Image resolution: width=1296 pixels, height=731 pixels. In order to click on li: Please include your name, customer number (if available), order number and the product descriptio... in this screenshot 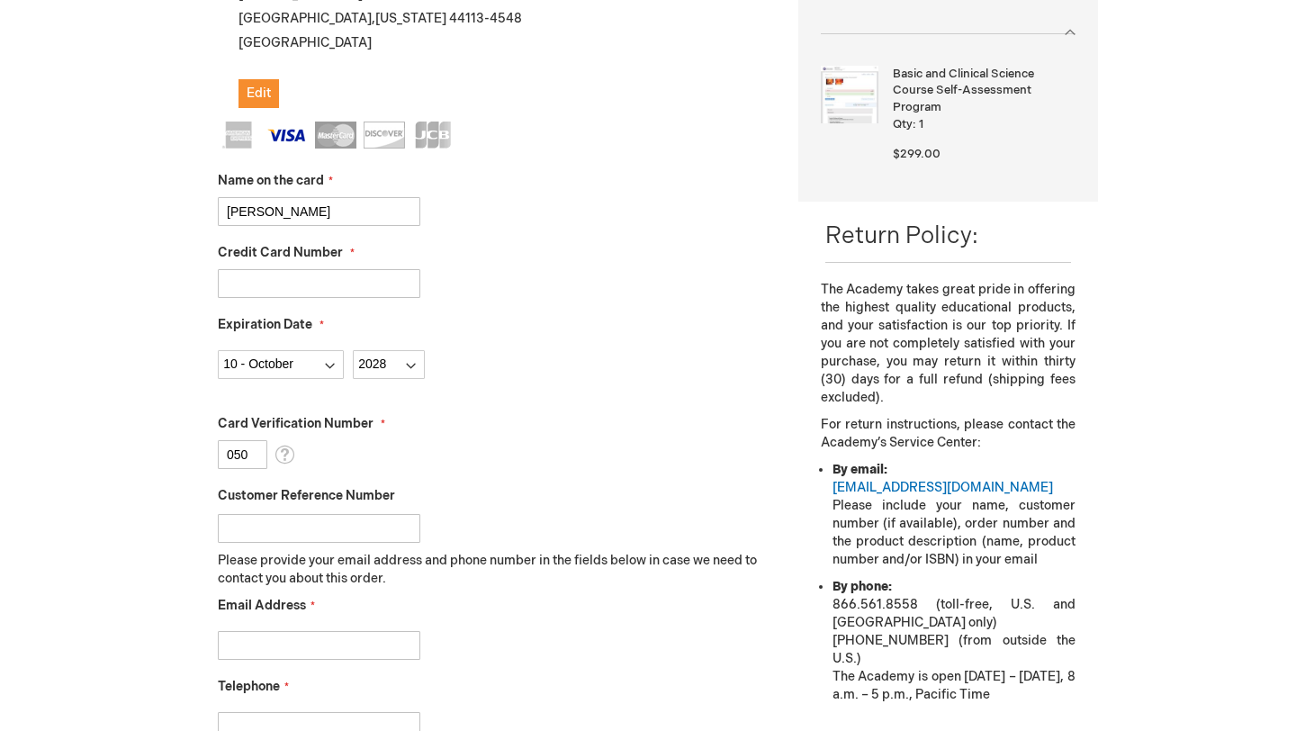, I will do `click(954, 515)`.